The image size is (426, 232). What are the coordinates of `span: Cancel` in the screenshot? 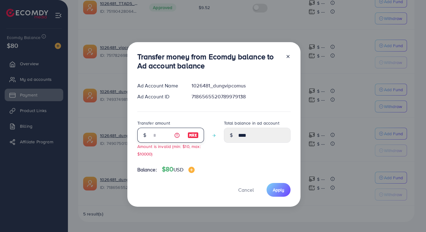 It's located at (246, 189).